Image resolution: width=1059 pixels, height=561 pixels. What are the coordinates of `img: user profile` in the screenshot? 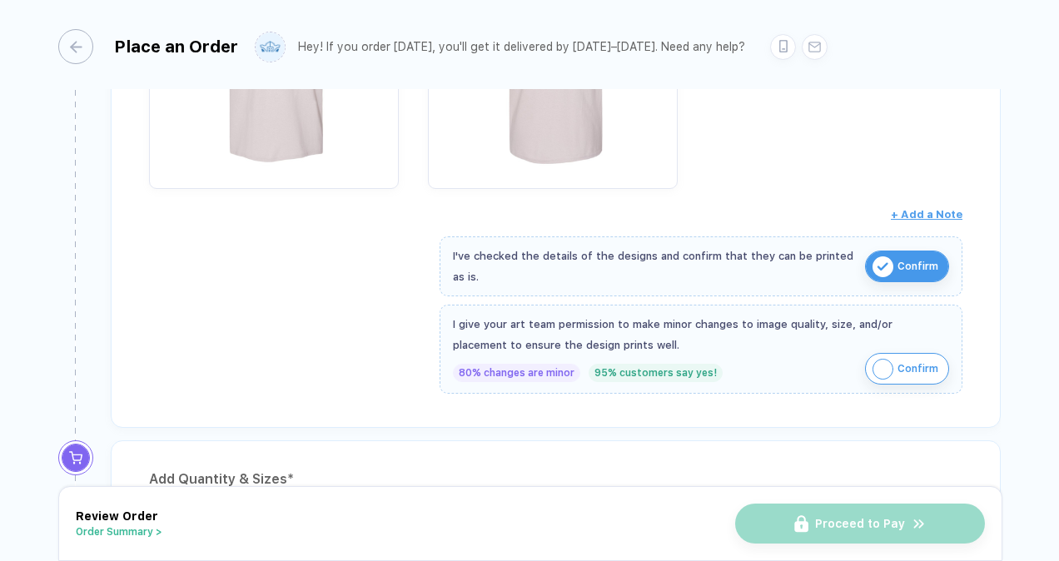 It's located at (270, 47).